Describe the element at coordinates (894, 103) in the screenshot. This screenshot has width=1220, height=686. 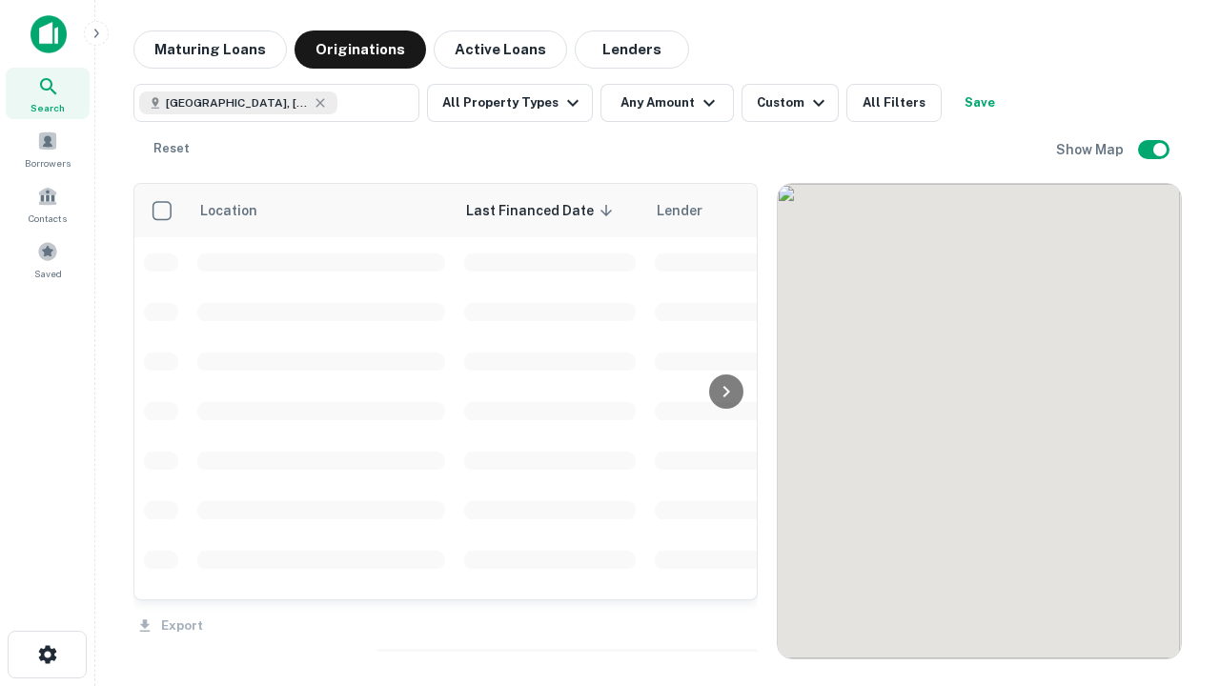
I see `button: All Filters` at that location.